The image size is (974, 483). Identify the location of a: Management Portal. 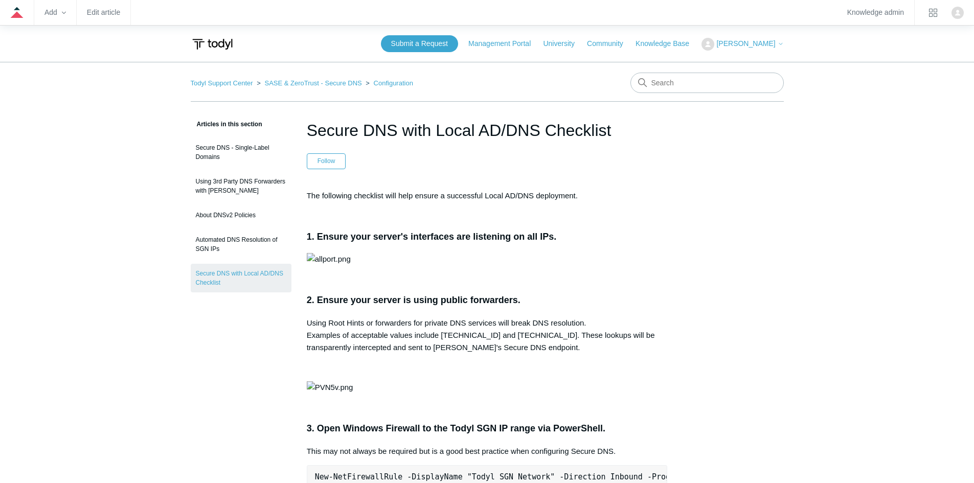
(505, 43).